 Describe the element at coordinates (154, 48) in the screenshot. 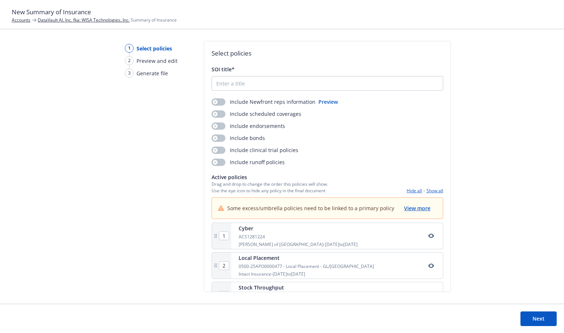

I see `span: Select policies` at that location.